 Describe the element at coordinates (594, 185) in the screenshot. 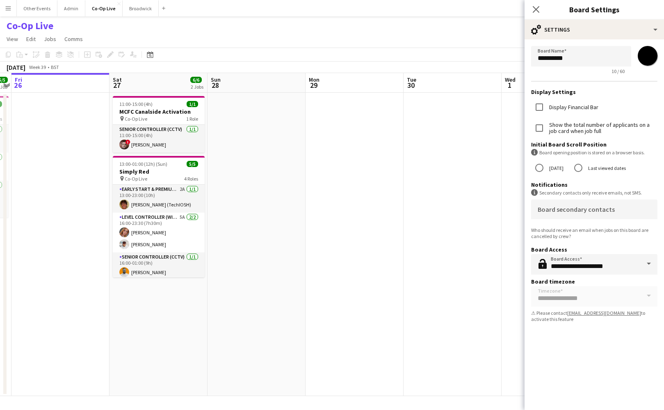

I see `h3: Notifications` at that location.